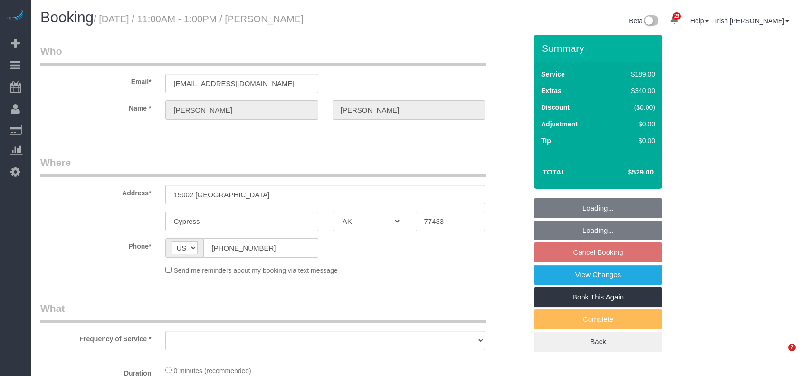  What do you see at coordinates (95, 106) in the screenshot?
I see `label: Name *` at bounding box center [95, 106].